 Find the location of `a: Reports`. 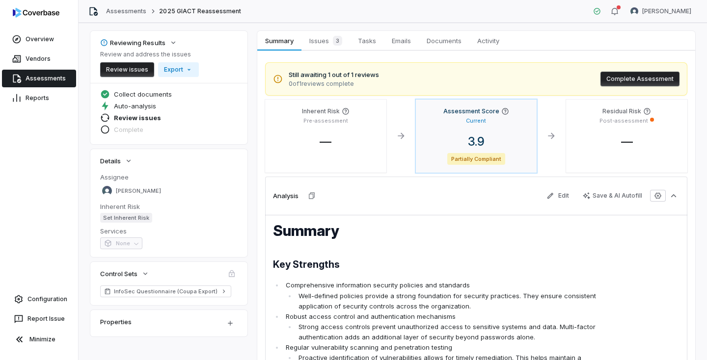

a: Reports is located at coordinates (39, 98).